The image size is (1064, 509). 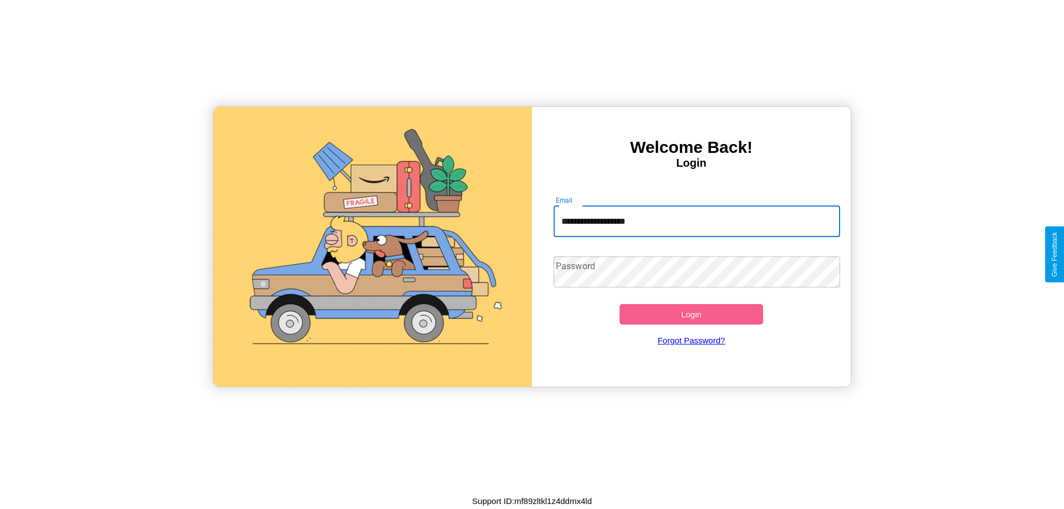 I want to click on button: Login, so click(x=691, y=314).